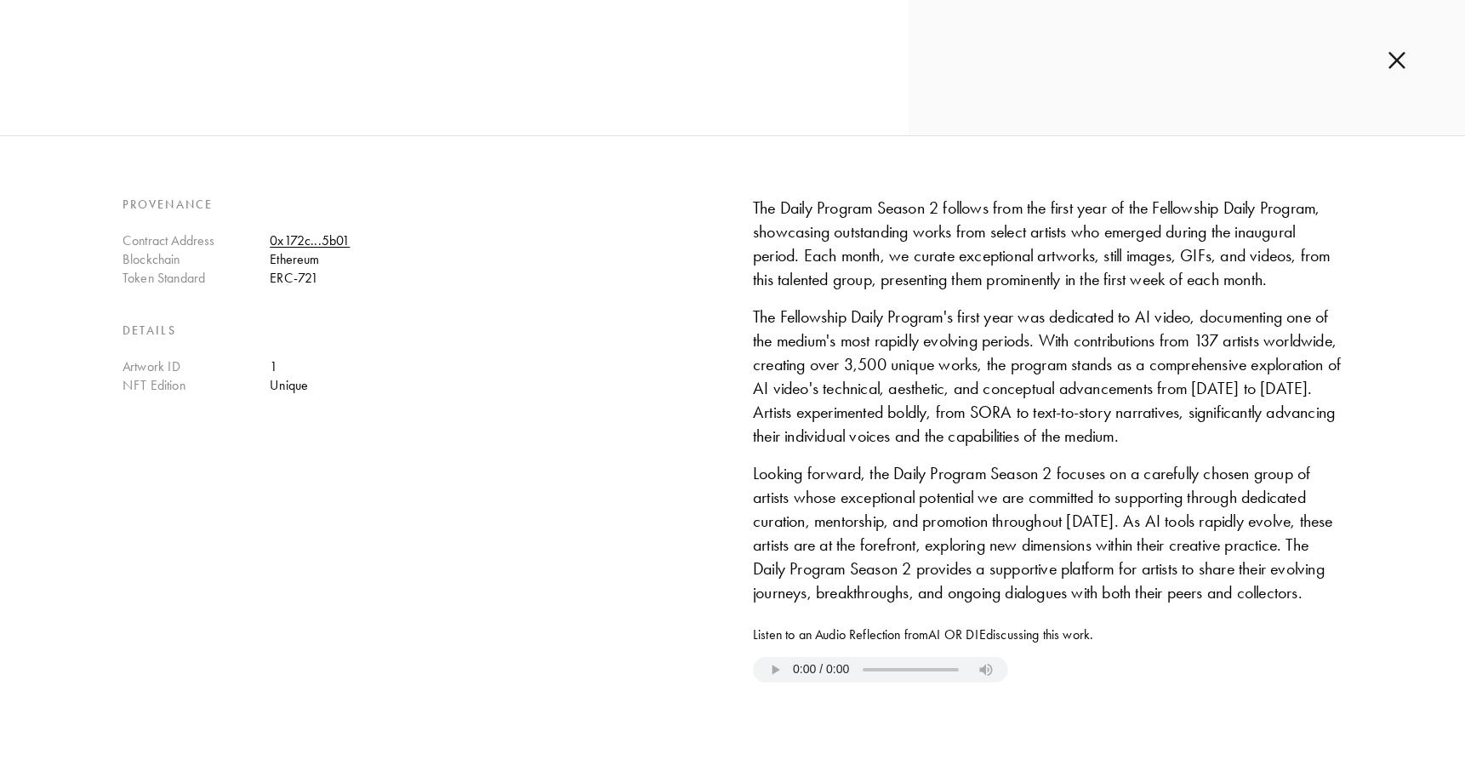  What do you see at coordinates (1047, 243) in the screenshot?
I see `div: The Daily Program Season 2 follows from the first year of the Fellowship Daily Program, showcasin...` at bounding box center [1047, 243].